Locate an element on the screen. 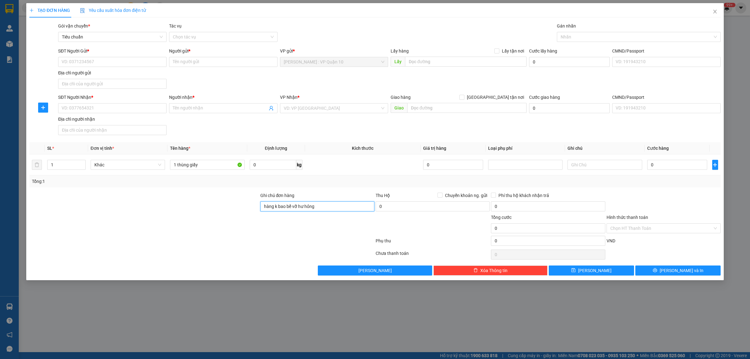 The width and height of the screenshot is (750, 359). input: 0 is located at coordinates (453, 165).